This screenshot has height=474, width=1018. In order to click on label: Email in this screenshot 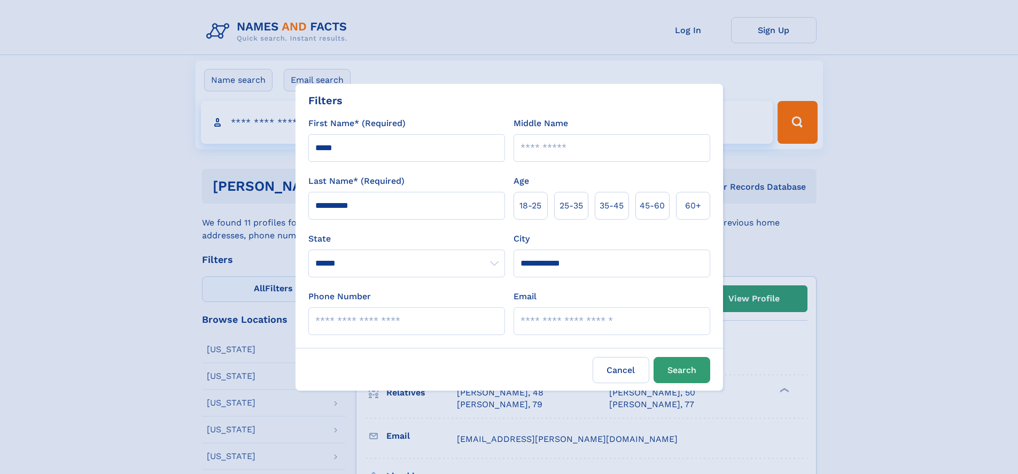, I will do `click(525, 297)`.